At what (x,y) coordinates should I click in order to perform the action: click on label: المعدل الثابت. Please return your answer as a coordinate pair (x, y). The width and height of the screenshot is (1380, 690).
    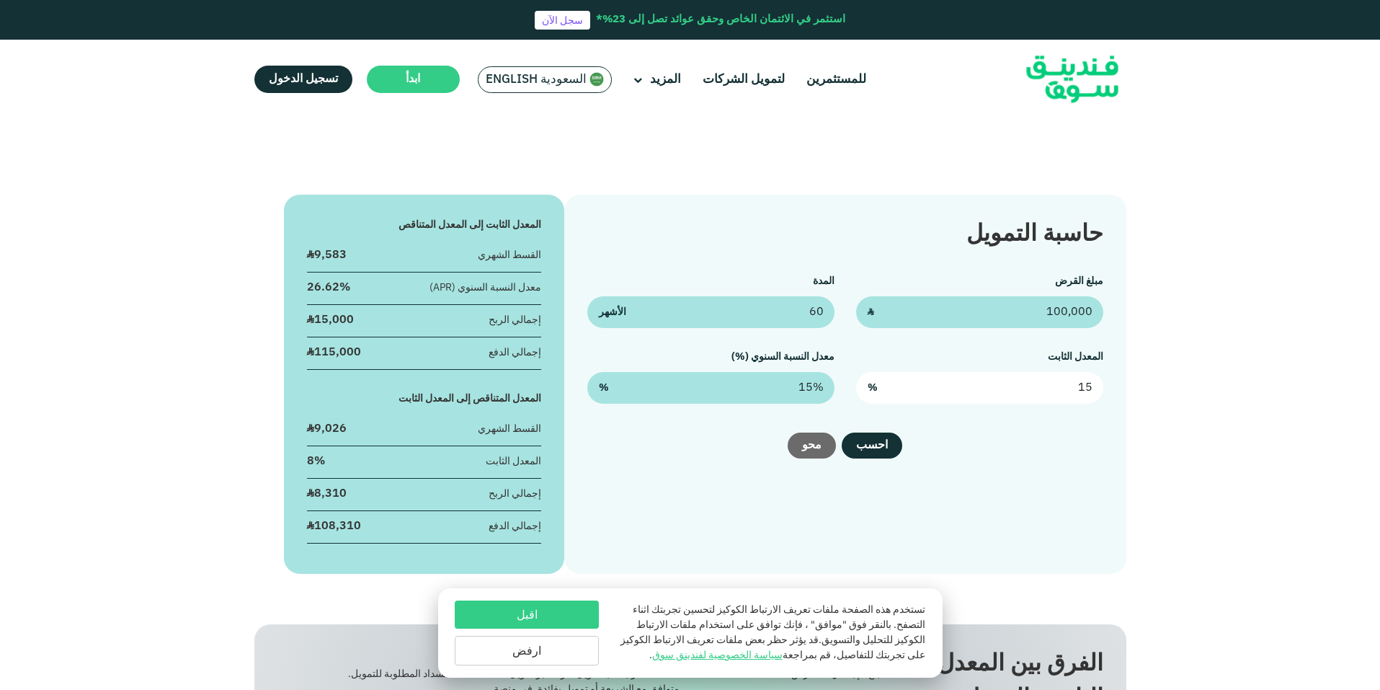
    Looking at the image, I should click on (1075, 357).